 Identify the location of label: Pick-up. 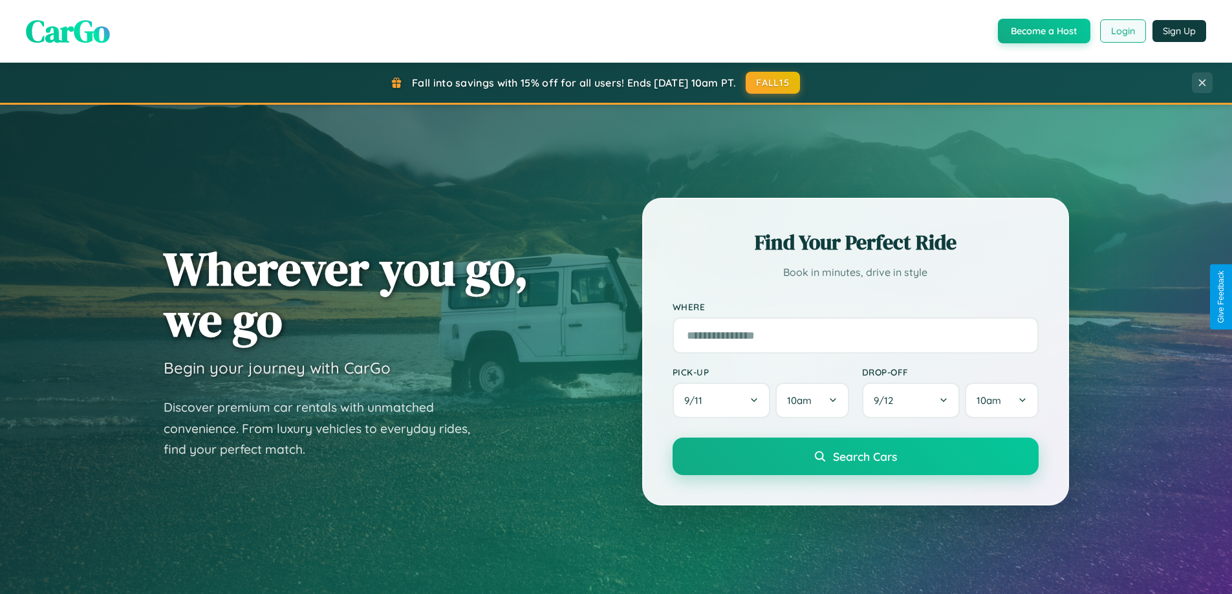
(761, 372).